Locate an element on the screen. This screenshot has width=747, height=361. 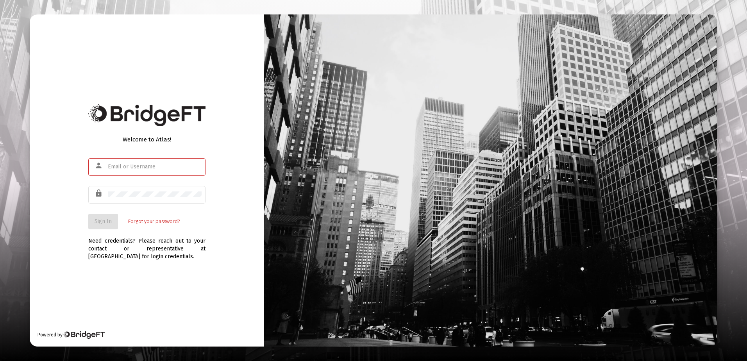
input: Email or Username is located at coordinates (155, 167).